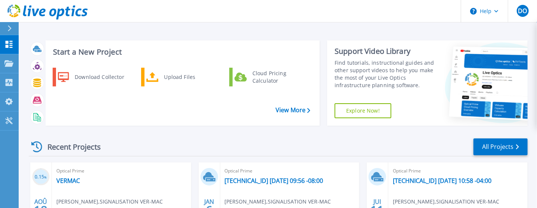 The image size is (537, 208). What do you see at coordinates (276, 77) in the screenshot?
I see `div: Cloud Pricing Calculator` at bounding box center [276, 77].